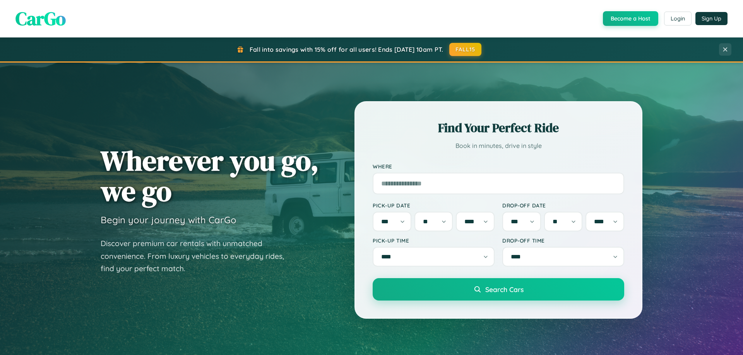 The image size is (743, 355). What do you see at coordinates (498, 128) in the screenshot?
I see `h2: Find Your Perfect Ride` at bounding box center [498, 128].